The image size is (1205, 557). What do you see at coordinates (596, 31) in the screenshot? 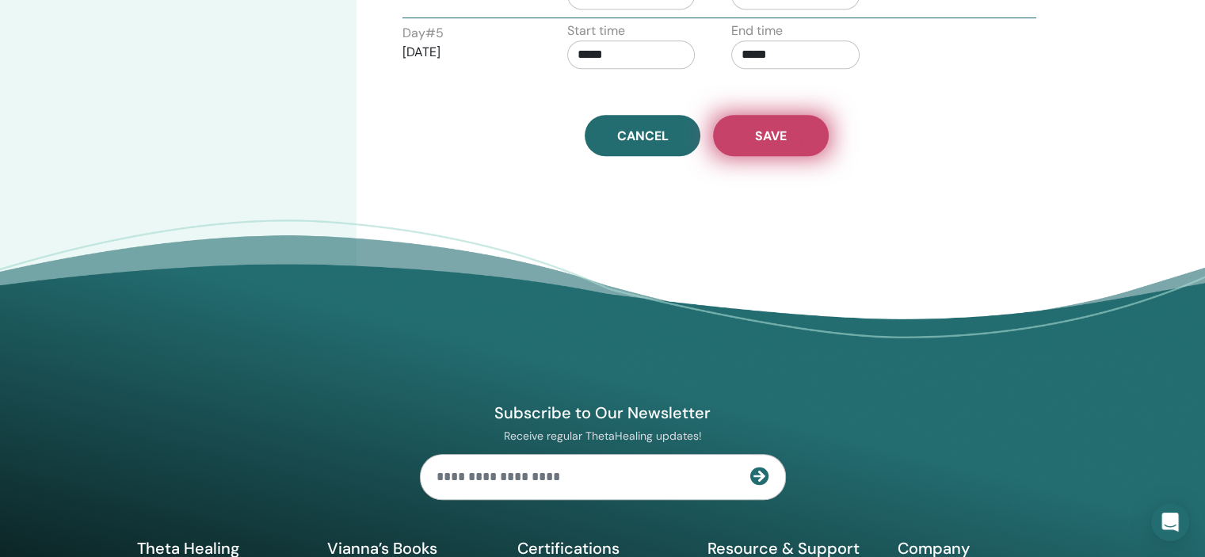
I see `label: Start time` at bounding box center [596, 31].